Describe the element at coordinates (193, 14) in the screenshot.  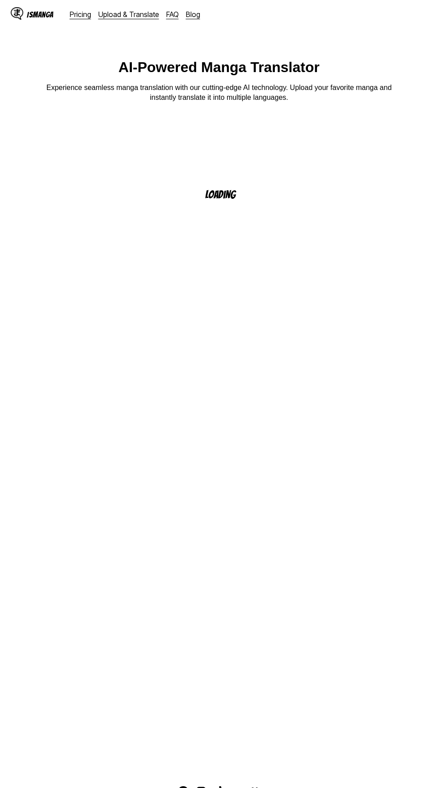
I see `a: Blog` at that location.